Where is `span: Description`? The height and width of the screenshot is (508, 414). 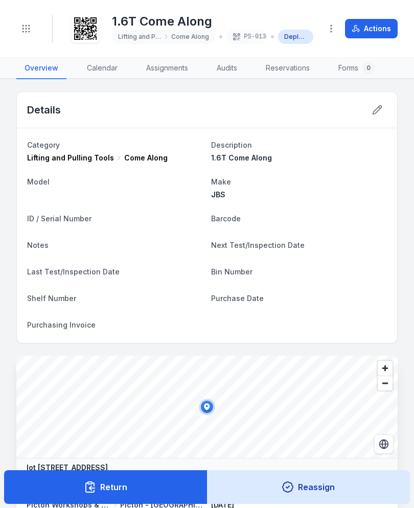 span: Description is located at coordinates (232, 145).